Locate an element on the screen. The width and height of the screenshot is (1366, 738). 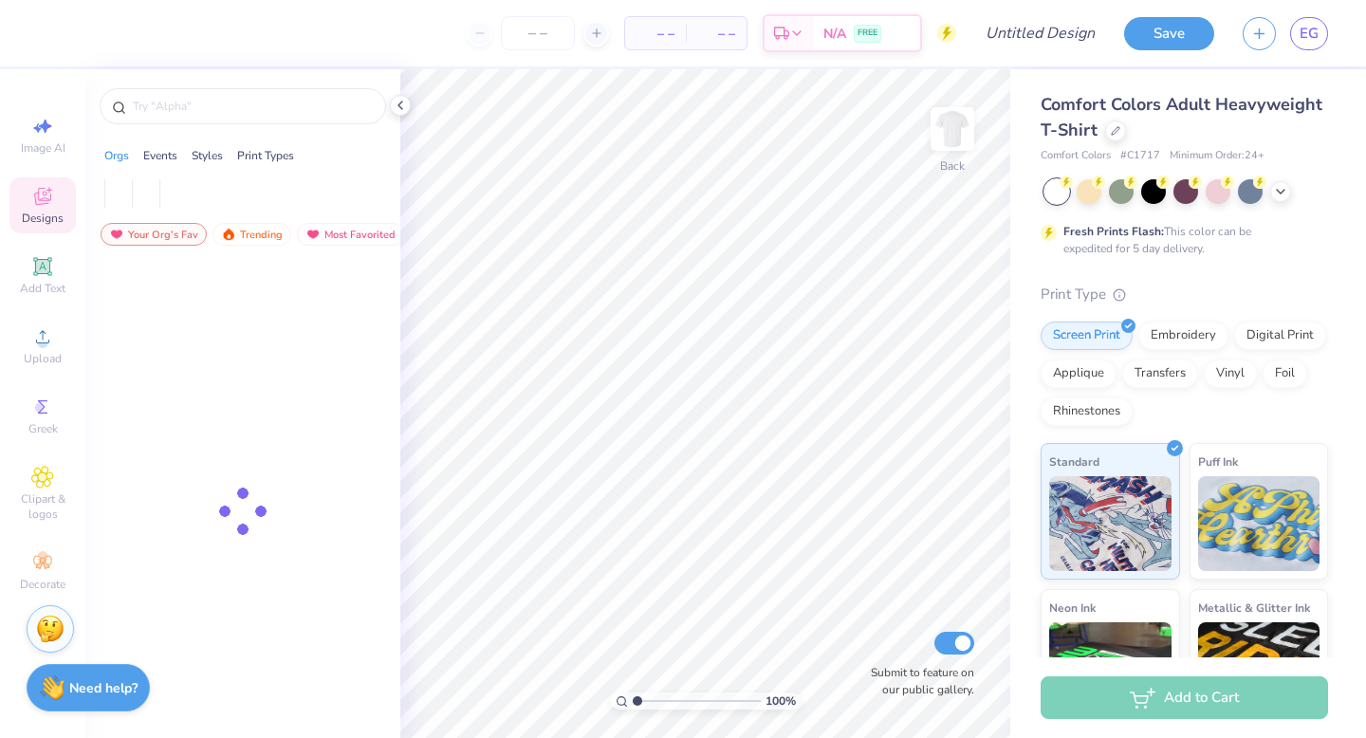
div: Trending is located at coordinates (251, 234).